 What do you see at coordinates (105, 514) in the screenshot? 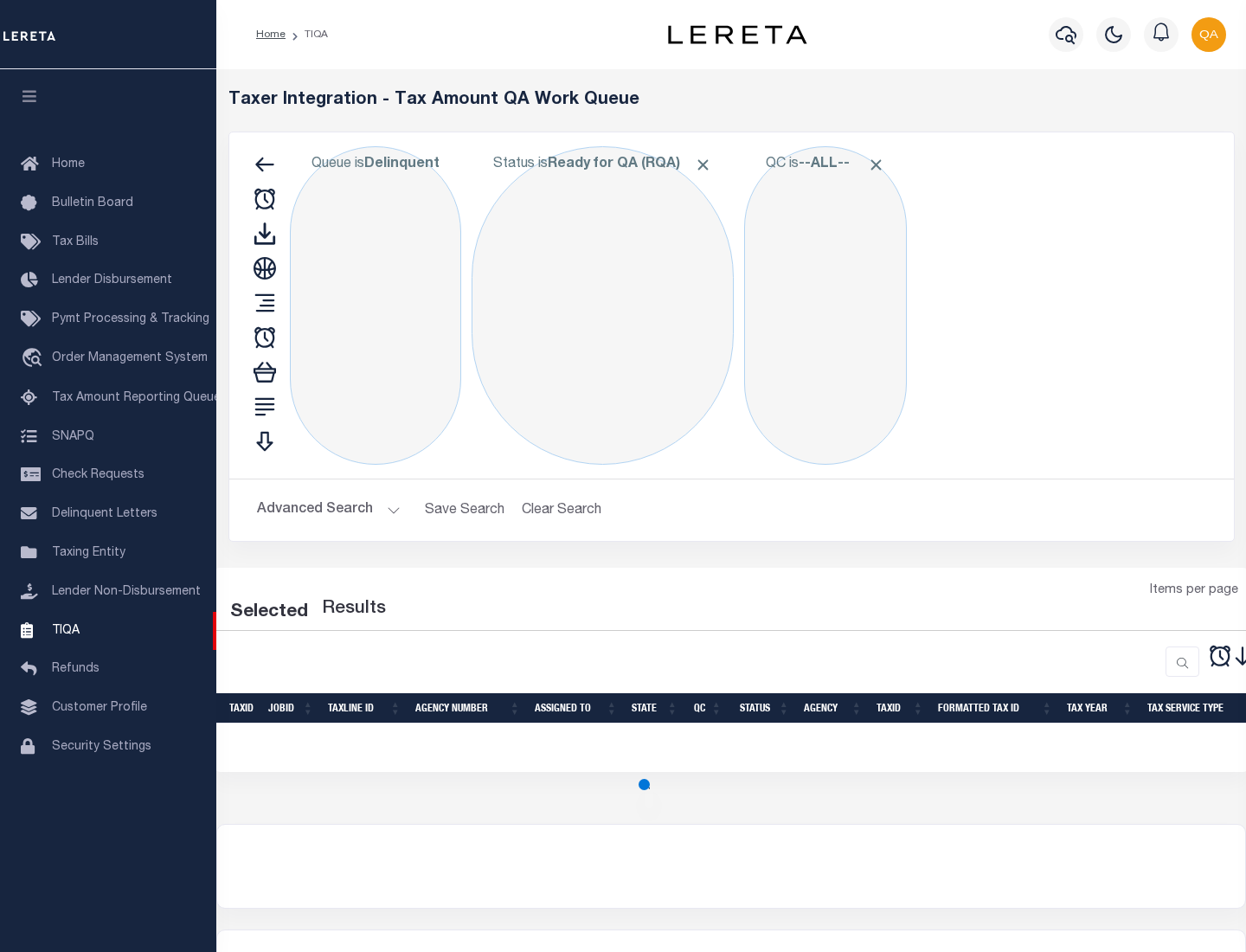
I see `span: Delinquent Letters` at bounding box center [105, 514].